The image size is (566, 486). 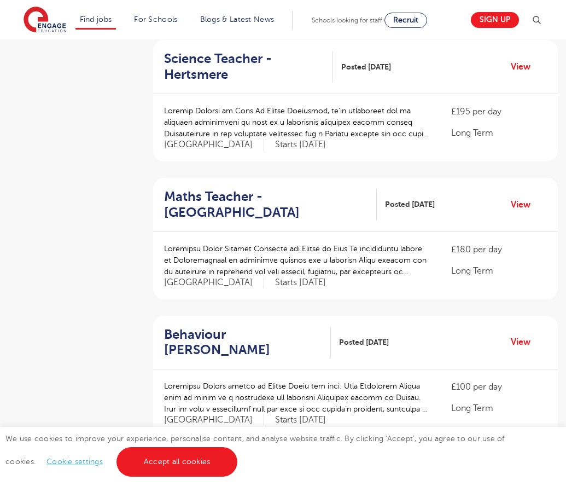 I want to click on p: Loremipsu Dolor Sitamet Consecte adi Elitse do Eius Te incididuntu labore et Doloremagnaal en adm..., so click(x=296, y=260).